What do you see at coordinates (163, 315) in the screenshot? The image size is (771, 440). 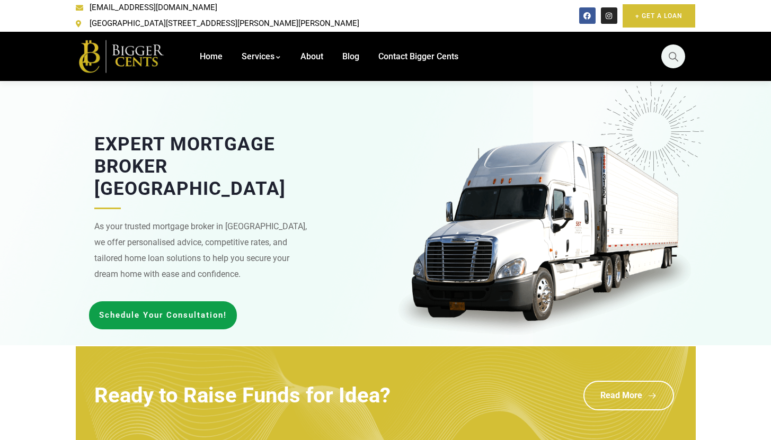 I see `a: Schedule Your Consultation!` at bounding box center [163, 315].